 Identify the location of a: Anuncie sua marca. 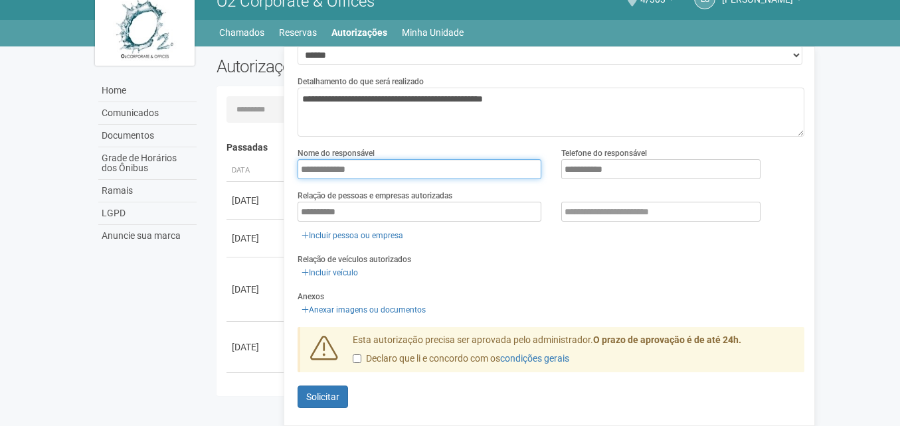
(147, 236).